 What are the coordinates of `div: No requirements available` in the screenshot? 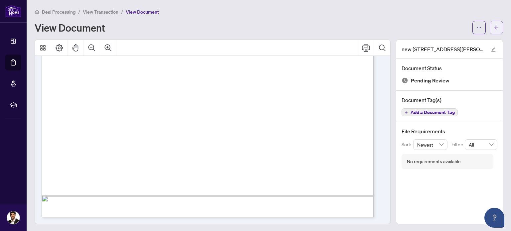 It's located at (433, 162).